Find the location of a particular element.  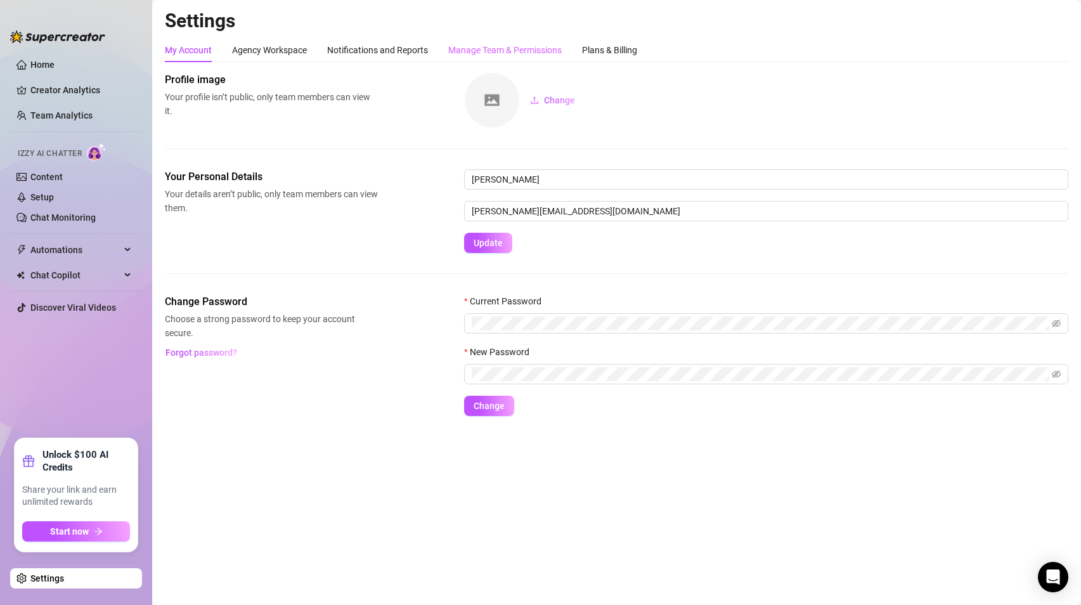

span: Your details aren’t public, only team members can view them. is located at coordinates (271, 201).